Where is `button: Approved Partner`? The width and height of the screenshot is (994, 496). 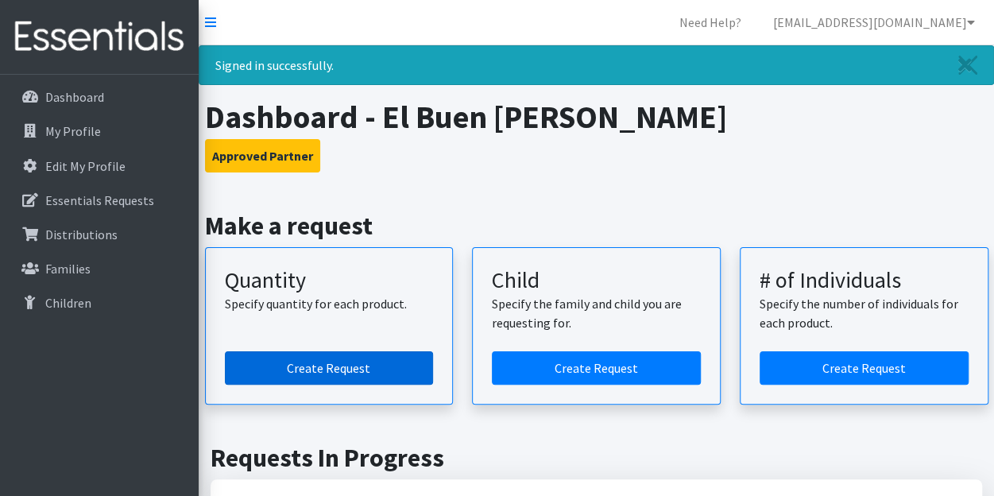 button: Approved Partner is located at coordinates (262, 156).